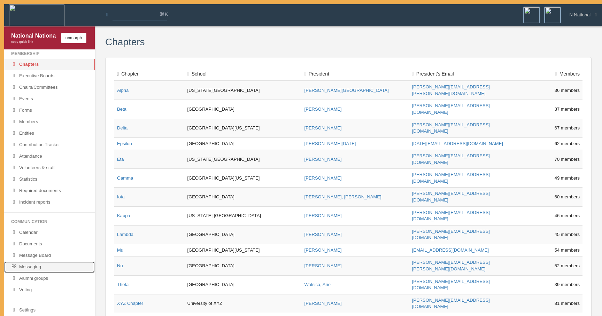 The height and width of the screenshot is (316, 602). I want to click on span: 45 members, so click(567, 234).